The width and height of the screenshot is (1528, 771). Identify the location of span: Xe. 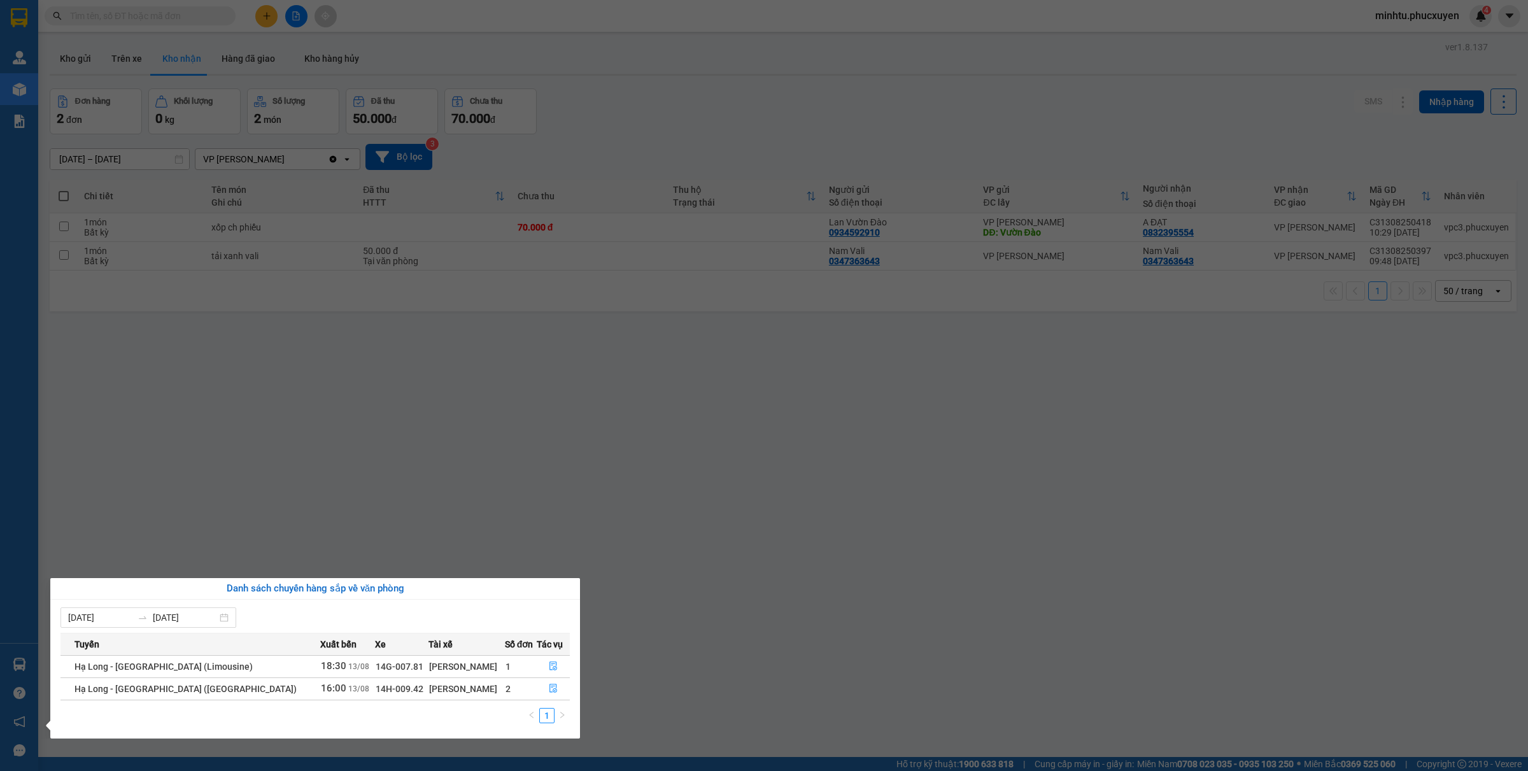
(380, 644).